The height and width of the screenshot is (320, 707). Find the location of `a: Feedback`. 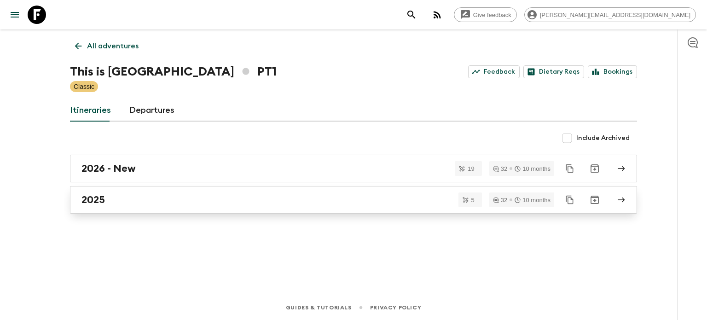

a: Feedback is located at coordinates (494, 72).